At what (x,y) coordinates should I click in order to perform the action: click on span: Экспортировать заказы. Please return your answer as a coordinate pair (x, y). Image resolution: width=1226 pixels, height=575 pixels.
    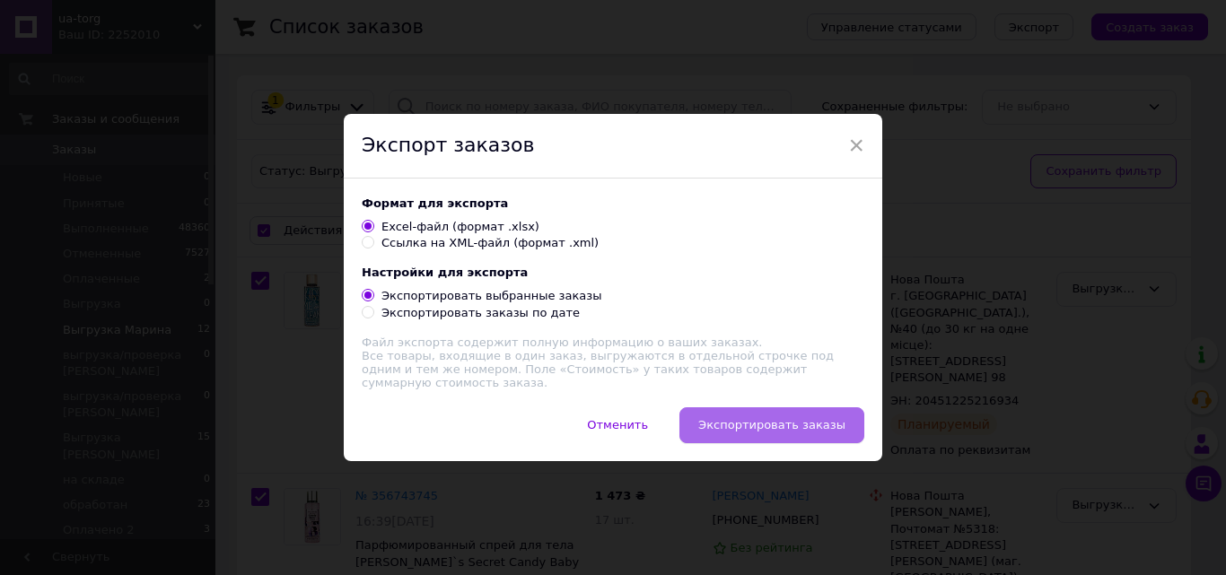
    Looking at the image, I should click on (772, 424).